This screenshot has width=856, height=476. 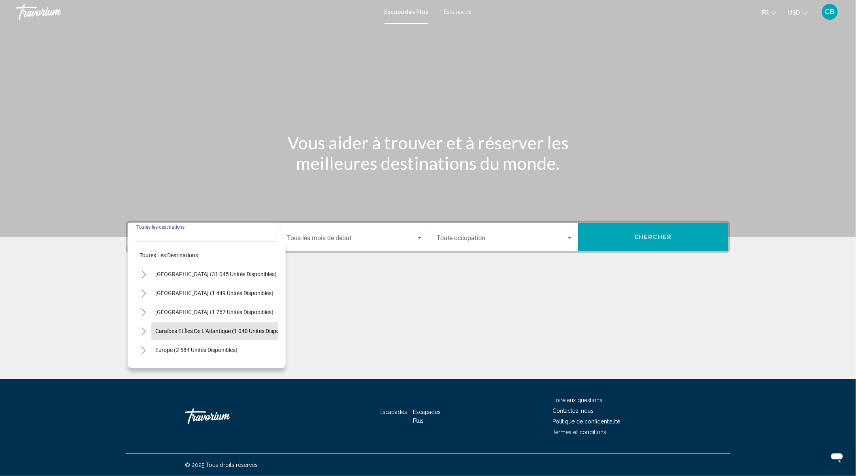 I want to click on span: USD, so click(x=794, y=13).